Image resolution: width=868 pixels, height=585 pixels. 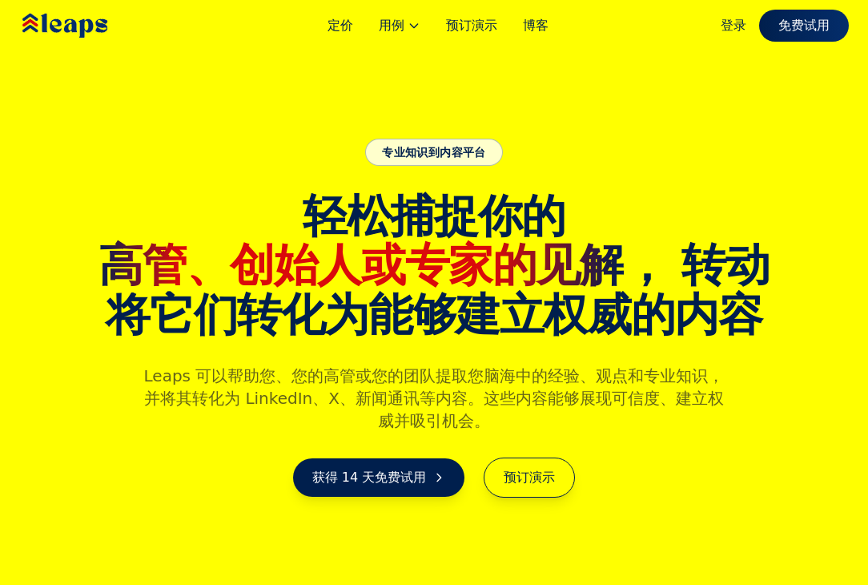 What do you see at coordinates (734, 25) in the screenshot?
I see `font: 登录` at bounding box center [734, 25].